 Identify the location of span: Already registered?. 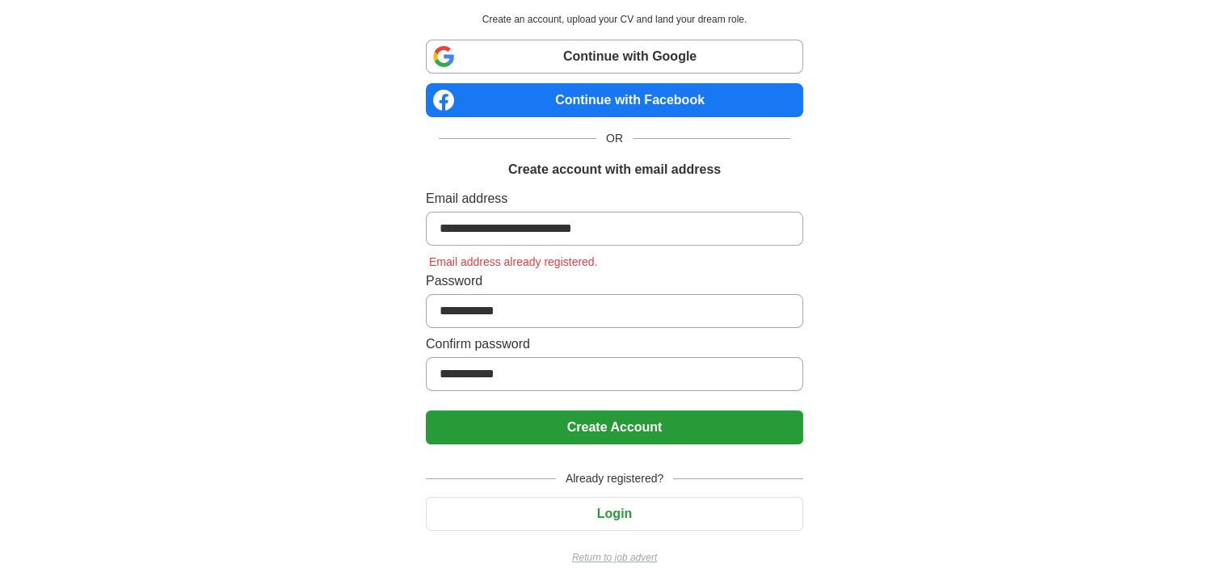
(614, 479).